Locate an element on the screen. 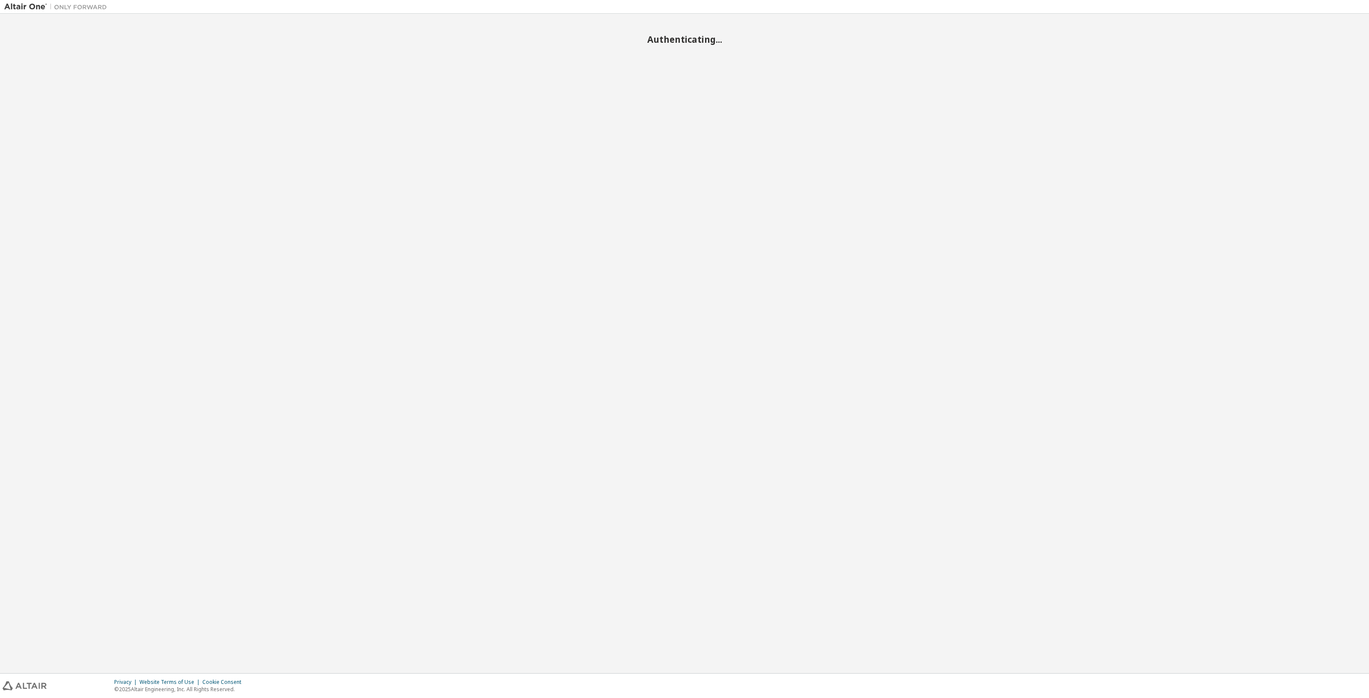 The width and height of the screenshot is (1369, 698). img: altair_logo.svg is located at coordinates (24, 686).